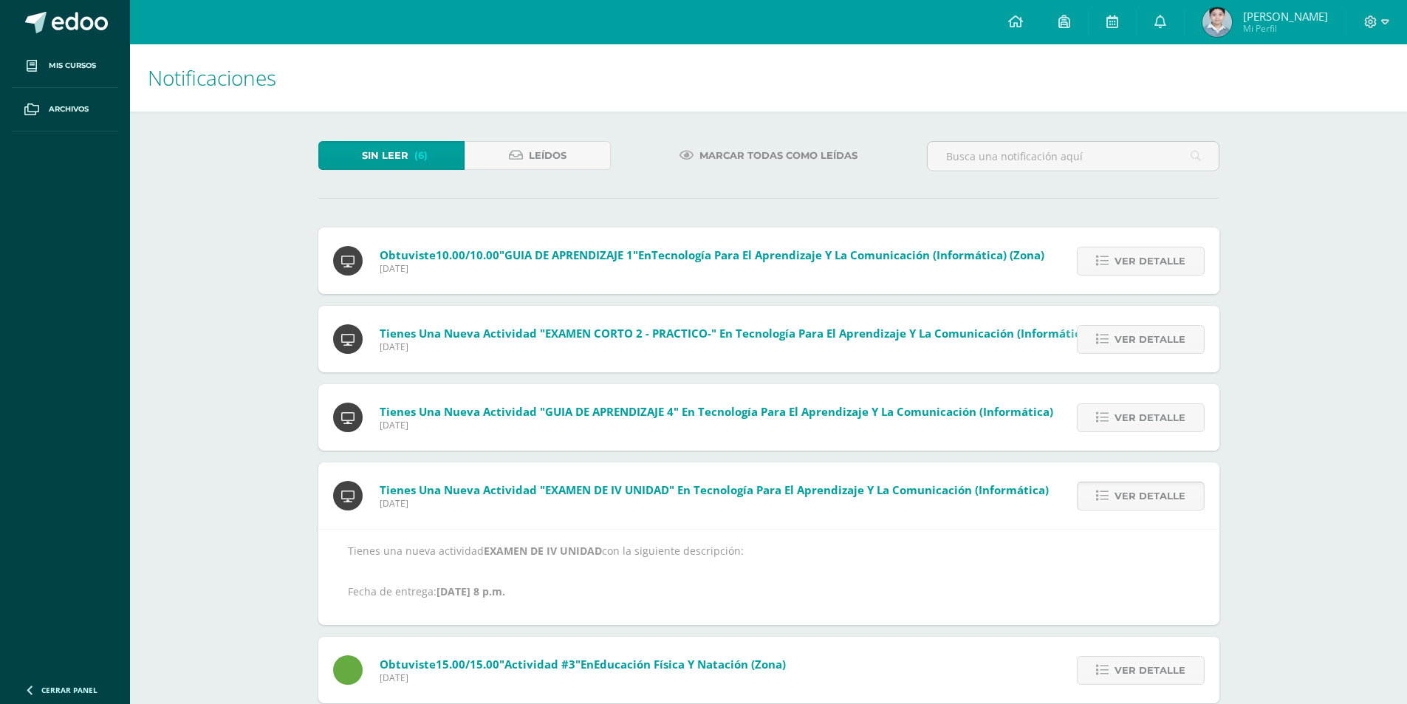 The height and width of the screenshot is (704, 1407). What do you see at coordinates (1073, 156) in the screenshot?
I see `input: Busca una notificación aquí` at bounding box center [1073, 156].